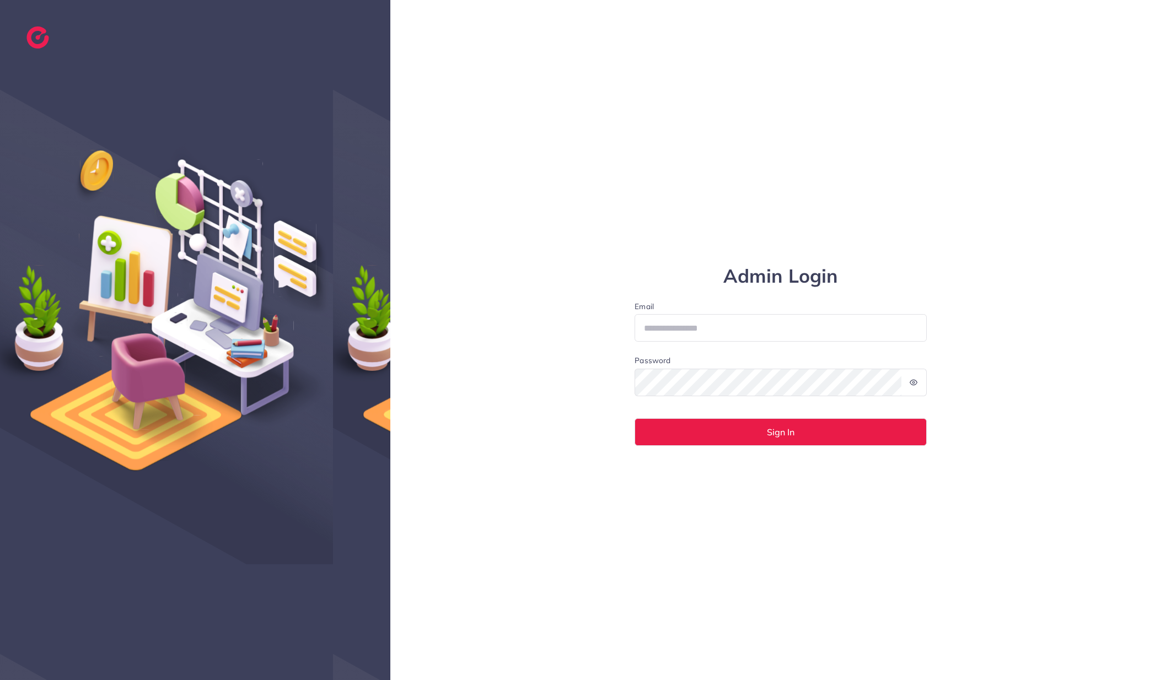  Describe the element at coordinates (37, 37) in the screenshot. I see `img: logo` at that location.